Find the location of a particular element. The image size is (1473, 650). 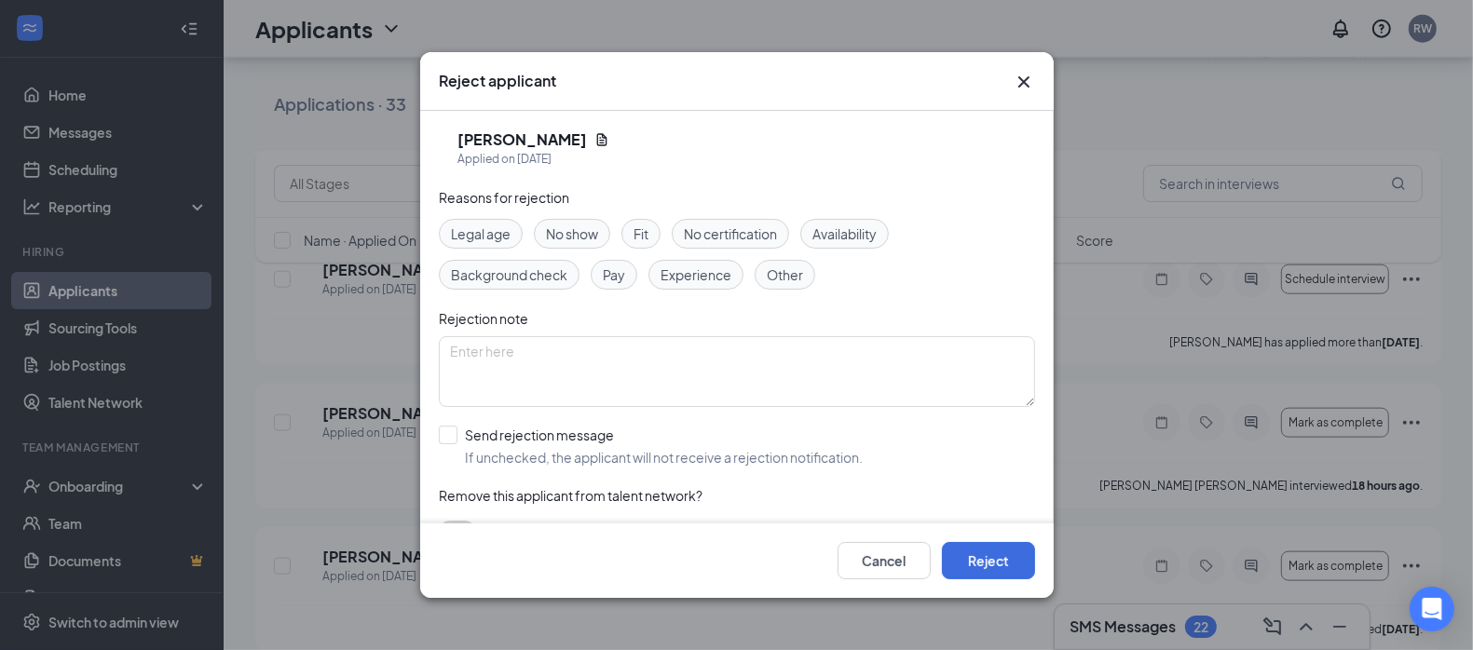

span: Availability is located at coordinates (844, 234).